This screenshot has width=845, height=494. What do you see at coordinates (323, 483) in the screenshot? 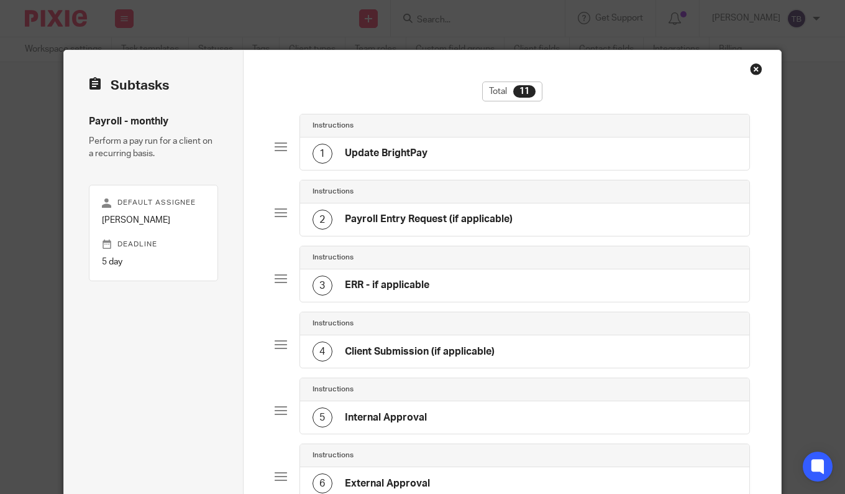
I see `div: 6` at bounding box center [323, 483].